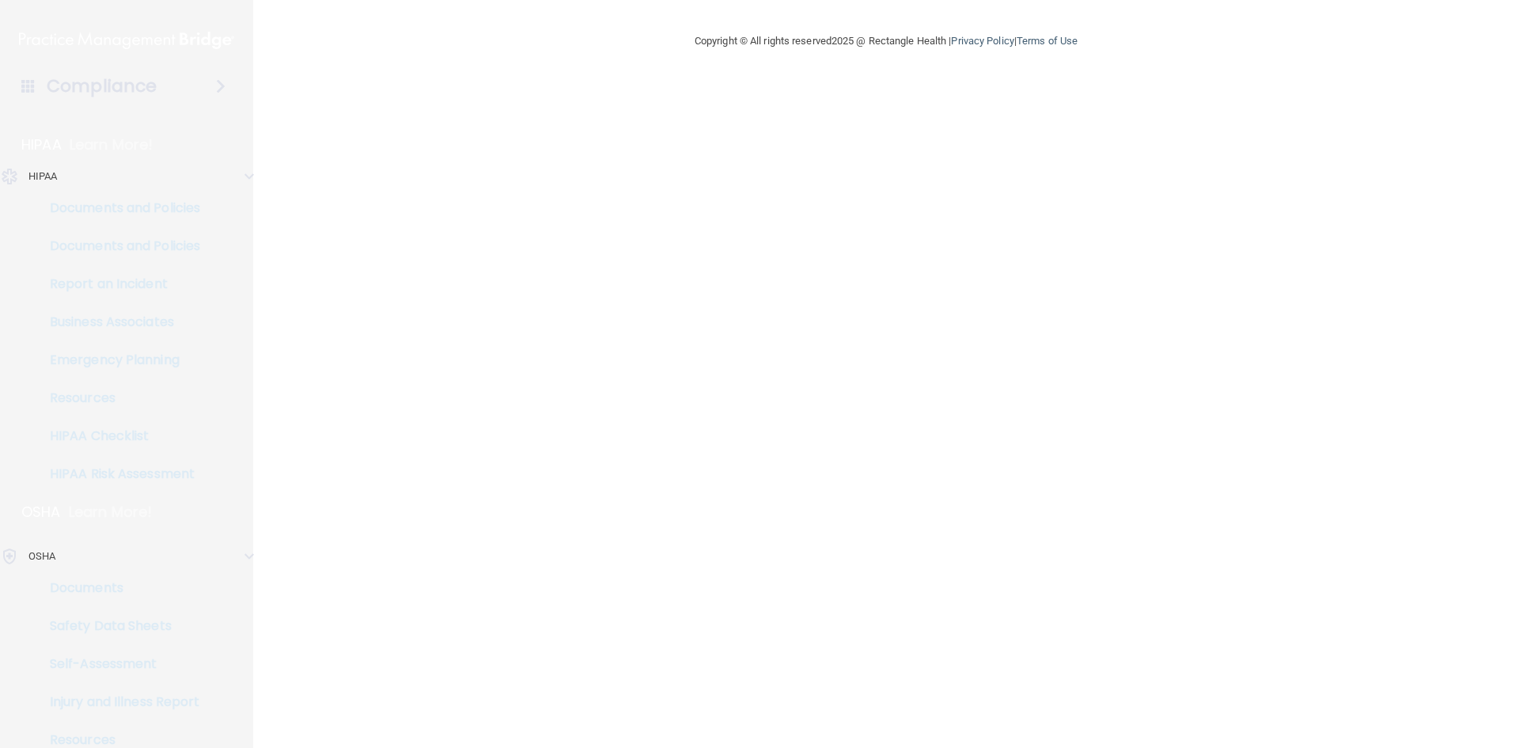  I want to click on p: HIPAA Checklist, so click(118, 436).